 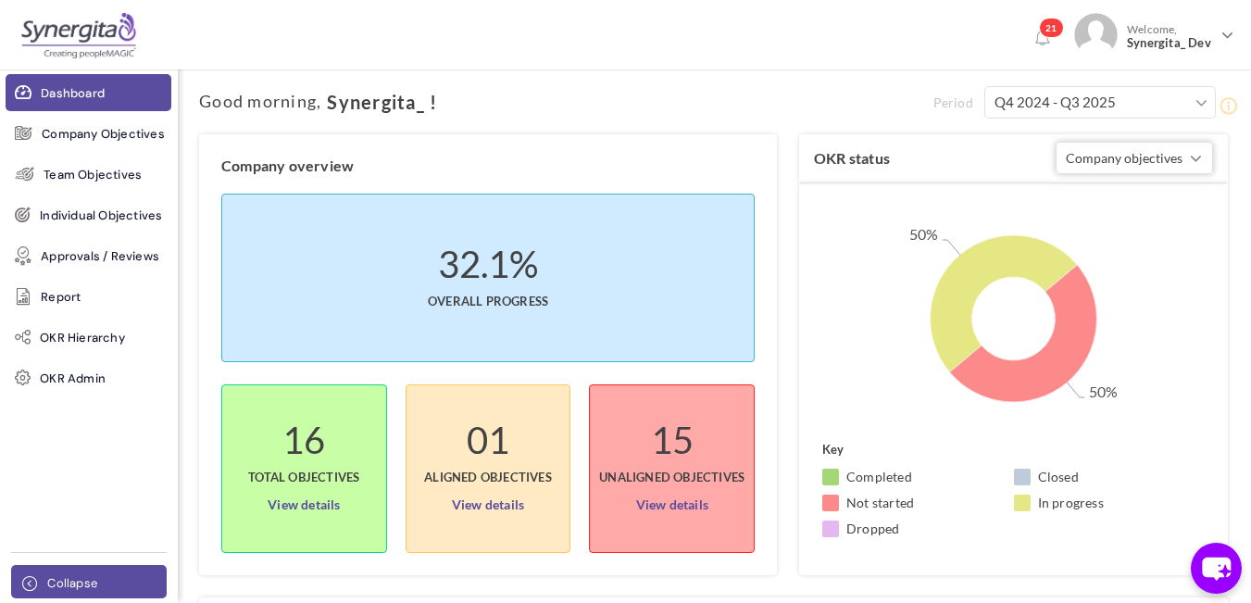 I want to click on span: UnAligned Objectives, so click(x=671, y=467).